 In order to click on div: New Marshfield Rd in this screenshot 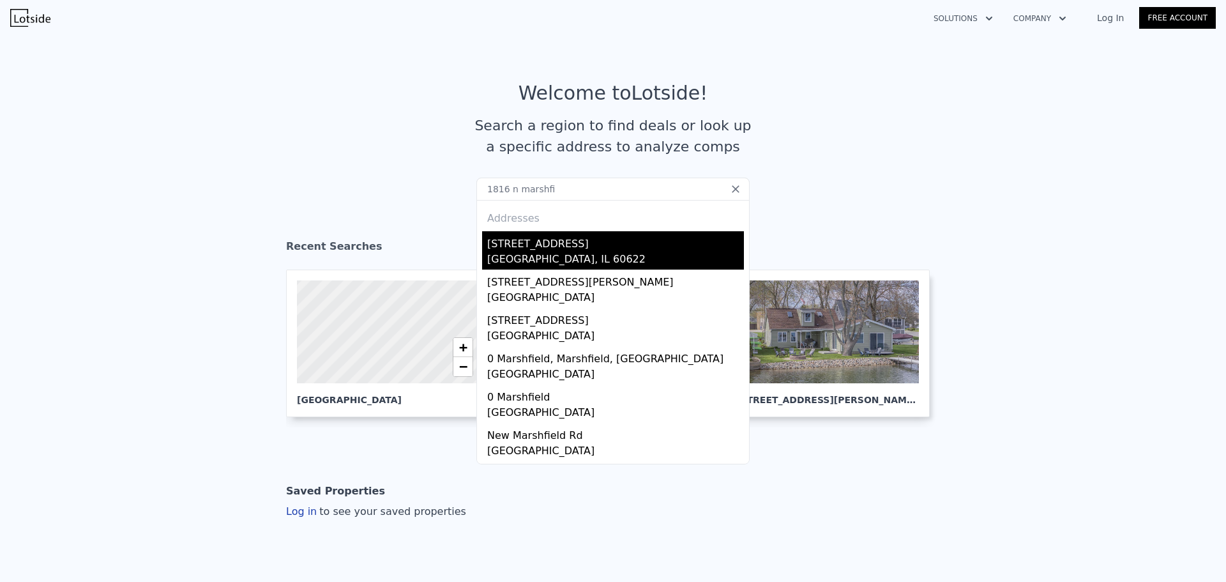, I will do `click(616, 433)`.